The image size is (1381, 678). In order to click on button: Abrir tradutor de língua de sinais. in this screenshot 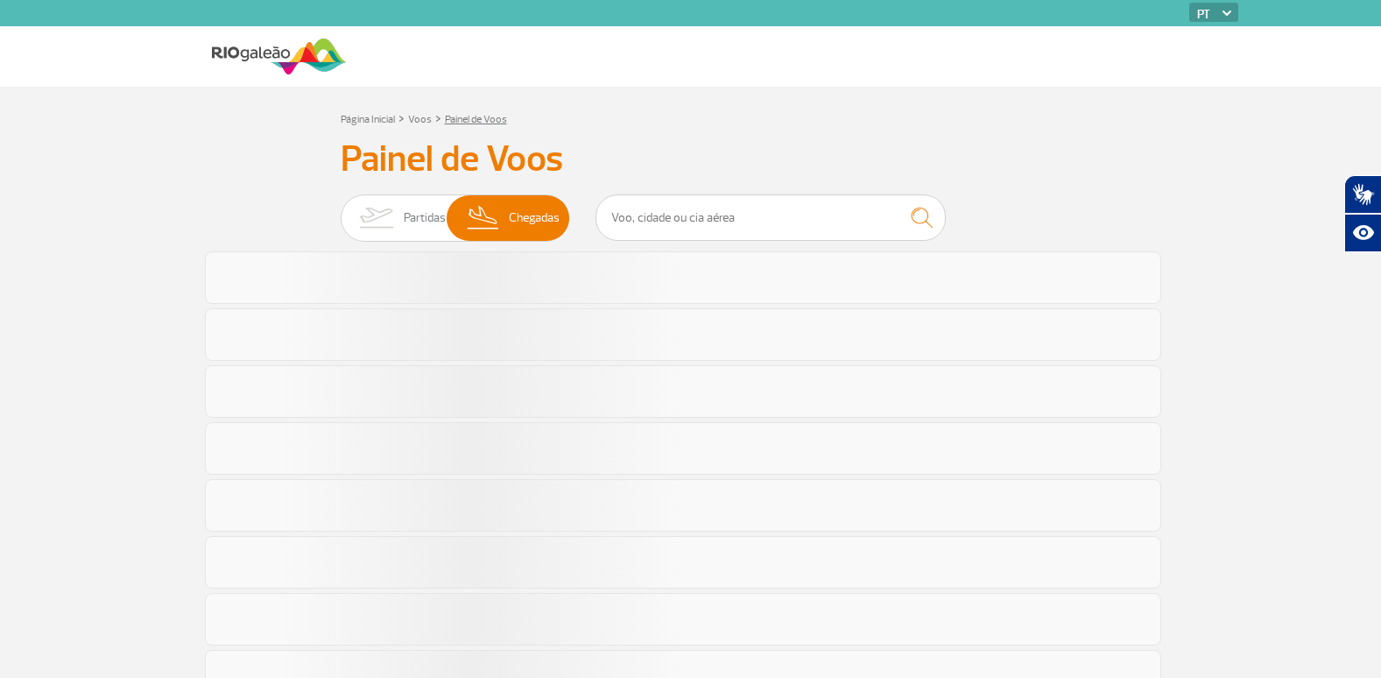, I will do `click(1363, 194)`.